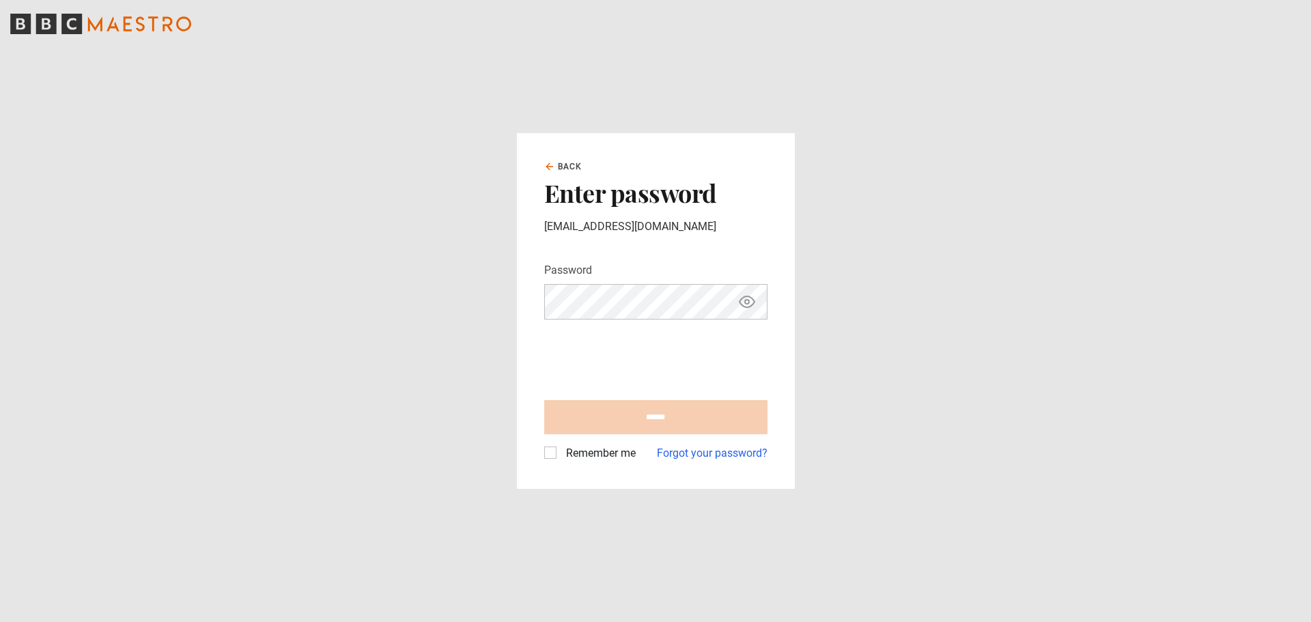 This screenshot has width=1311, height=622. Describe the element at coordinates (712, 454) in the screenshot. I see `a: Forgot your password?` at that location.